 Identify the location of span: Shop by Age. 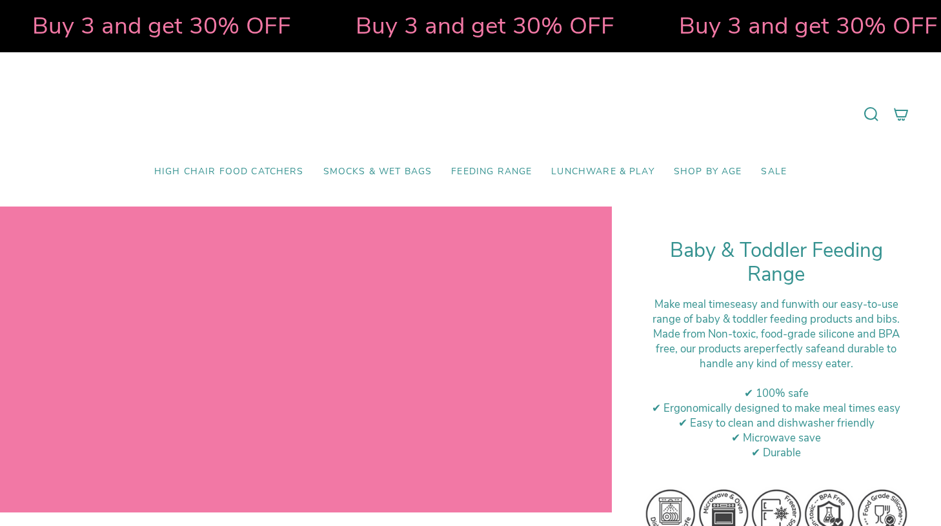
(708, 172).